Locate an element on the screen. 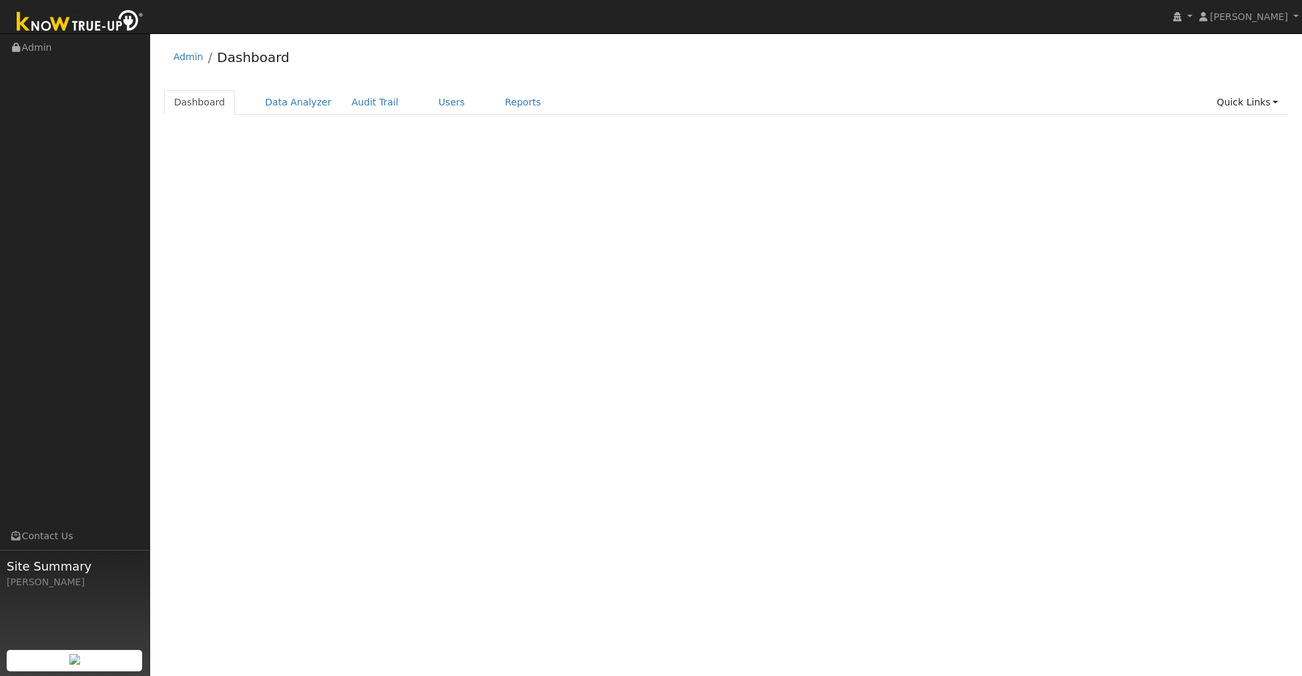  a: Quick Links is located at coordinates (1248, 102).